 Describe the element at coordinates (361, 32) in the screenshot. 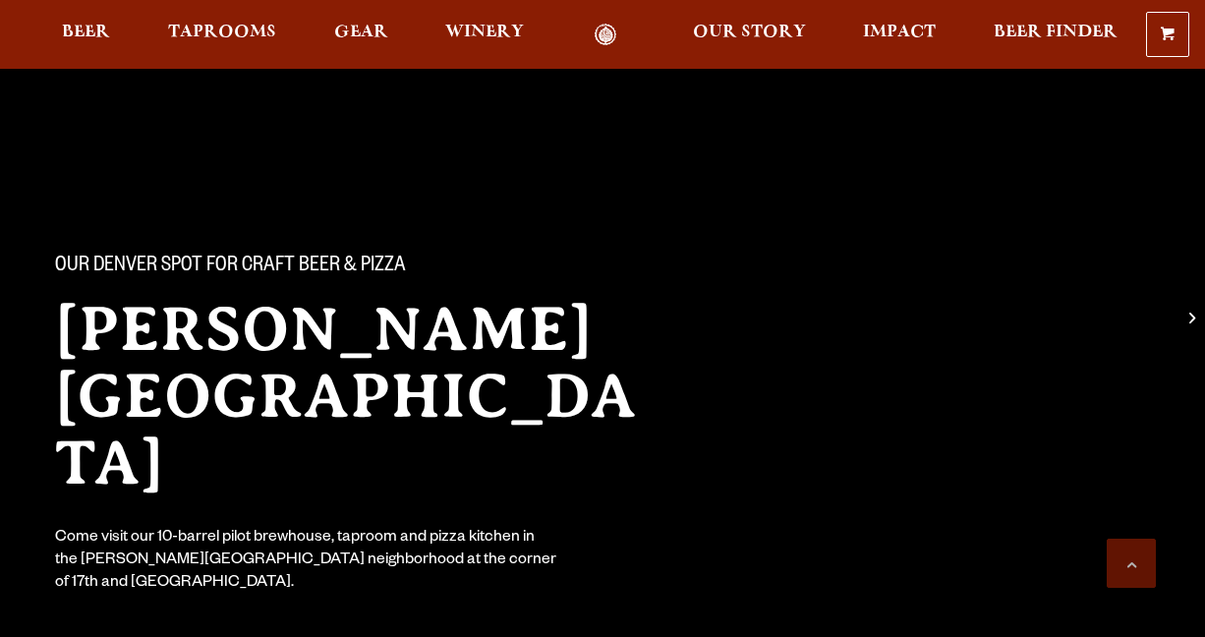

I see `span: Gear` at that location.